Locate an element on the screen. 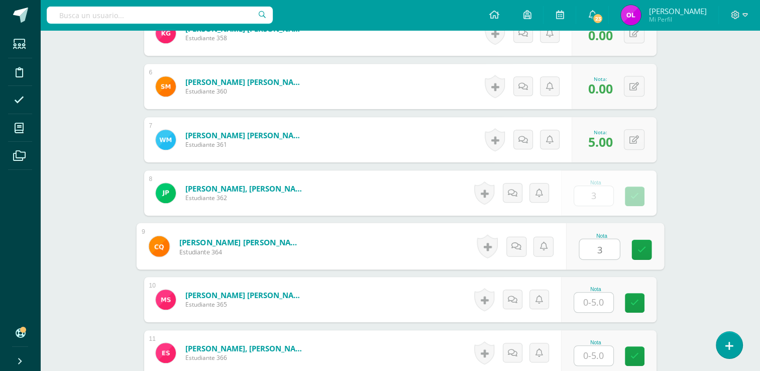  span: Estudiante 362 is located at coordinates (246, 198).